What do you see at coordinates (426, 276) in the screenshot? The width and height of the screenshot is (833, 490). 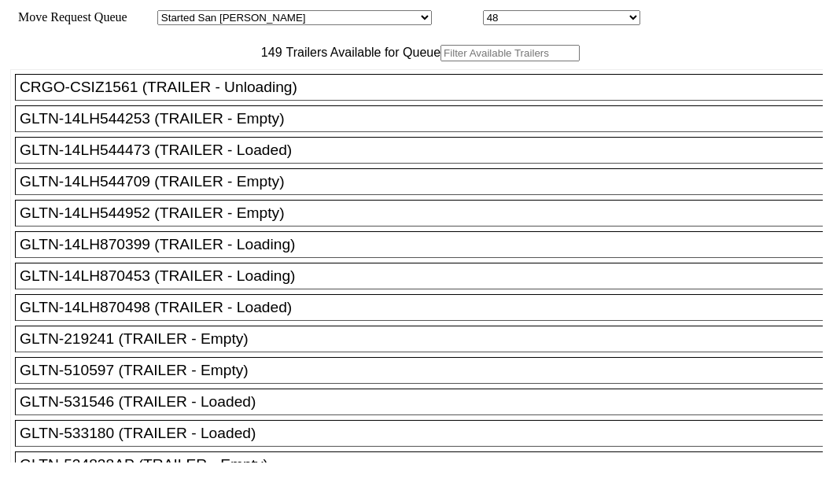 I see `div: GLTN-14LH870453 (TRAILER - Loading)` at bounding box center [426, 276].